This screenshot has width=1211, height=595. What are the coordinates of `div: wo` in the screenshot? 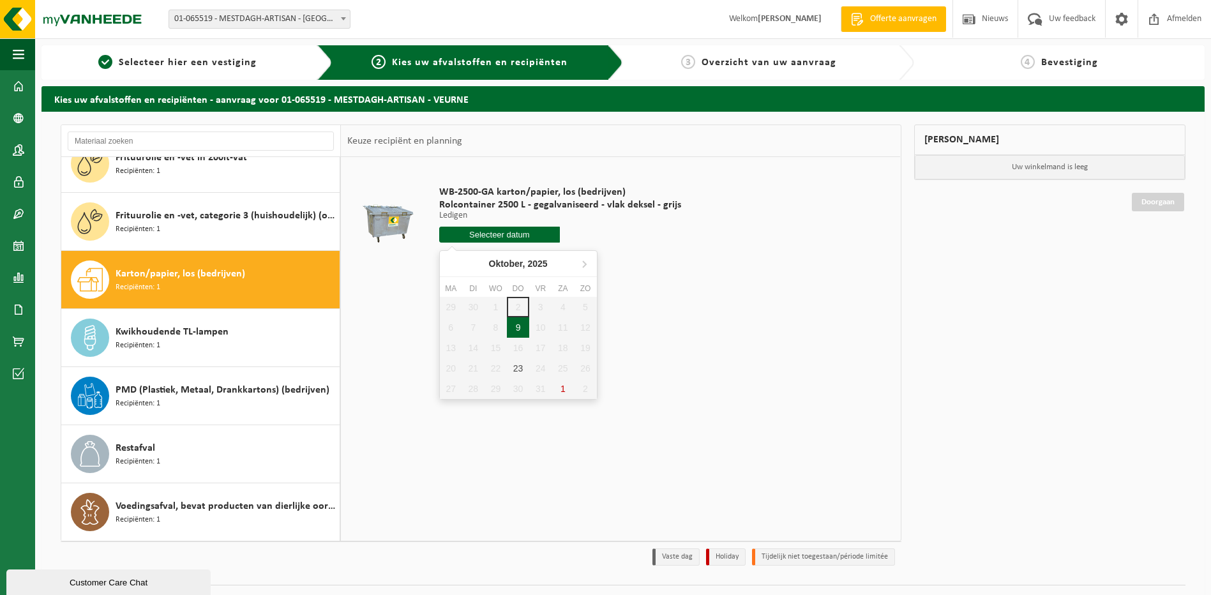 It's located at (495, 288).